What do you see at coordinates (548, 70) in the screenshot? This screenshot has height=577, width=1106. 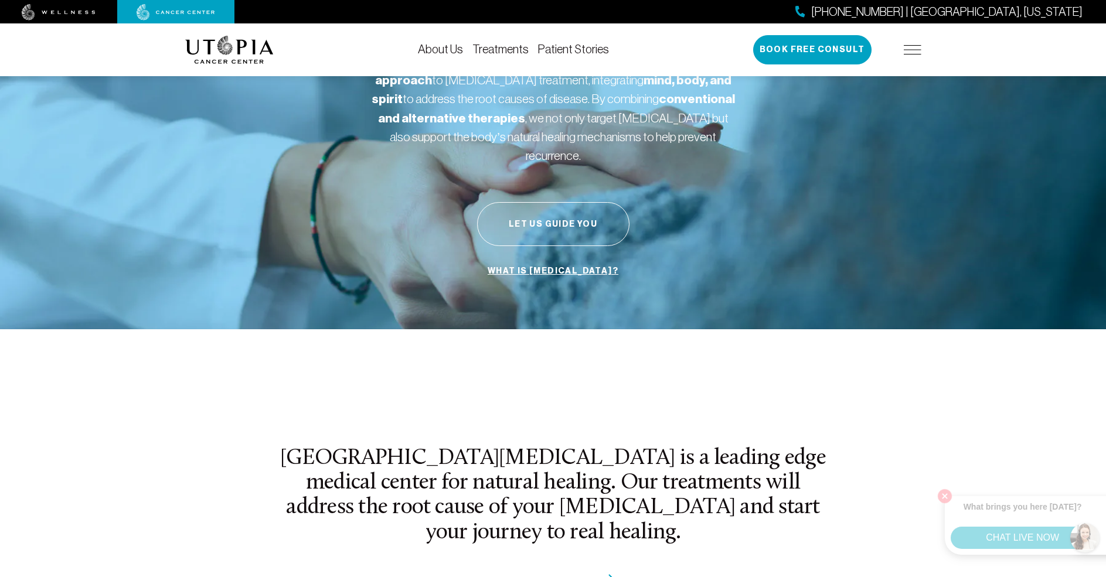 I see `strong: holistic approach` at bounding box center [548, 70].